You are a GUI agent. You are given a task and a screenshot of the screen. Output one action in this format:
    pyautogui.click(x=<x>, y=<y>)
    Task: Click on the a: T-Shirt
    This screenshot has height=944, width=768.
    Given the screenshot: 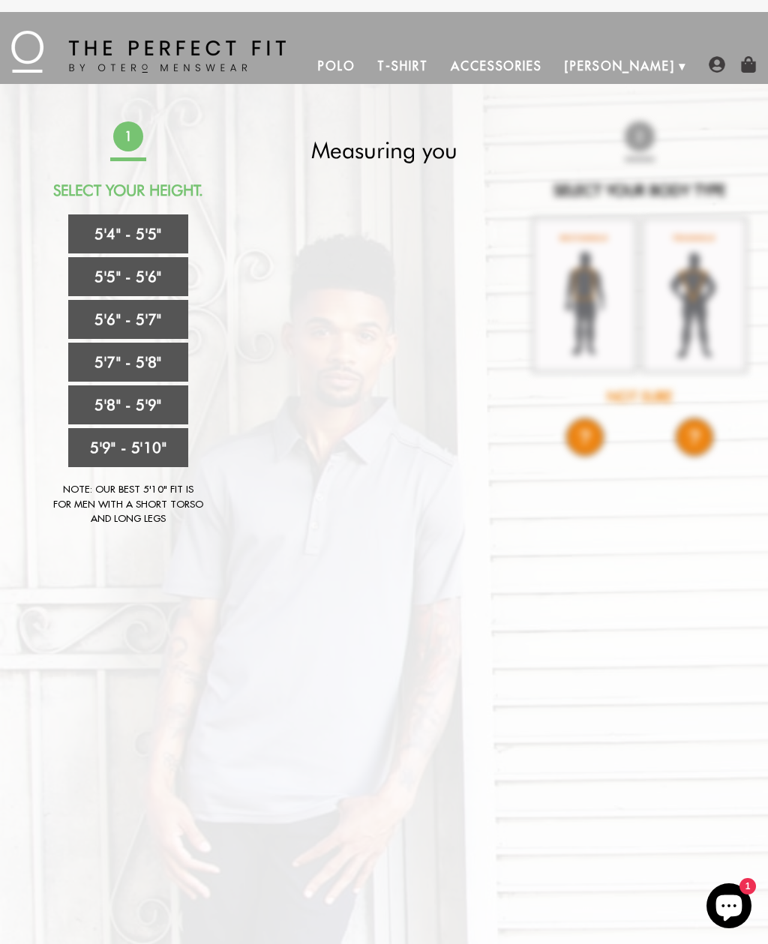 What is the action you would take?
    pyautogui.click(x=402, y=66)
    